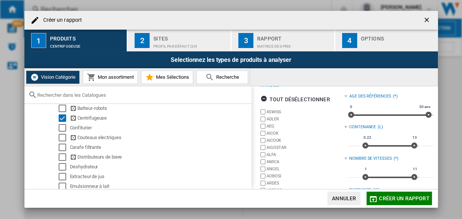  What do you see at coordinates (39, 41) in the screenshot?
I see `div: 1` at bounding box center [39, 41].